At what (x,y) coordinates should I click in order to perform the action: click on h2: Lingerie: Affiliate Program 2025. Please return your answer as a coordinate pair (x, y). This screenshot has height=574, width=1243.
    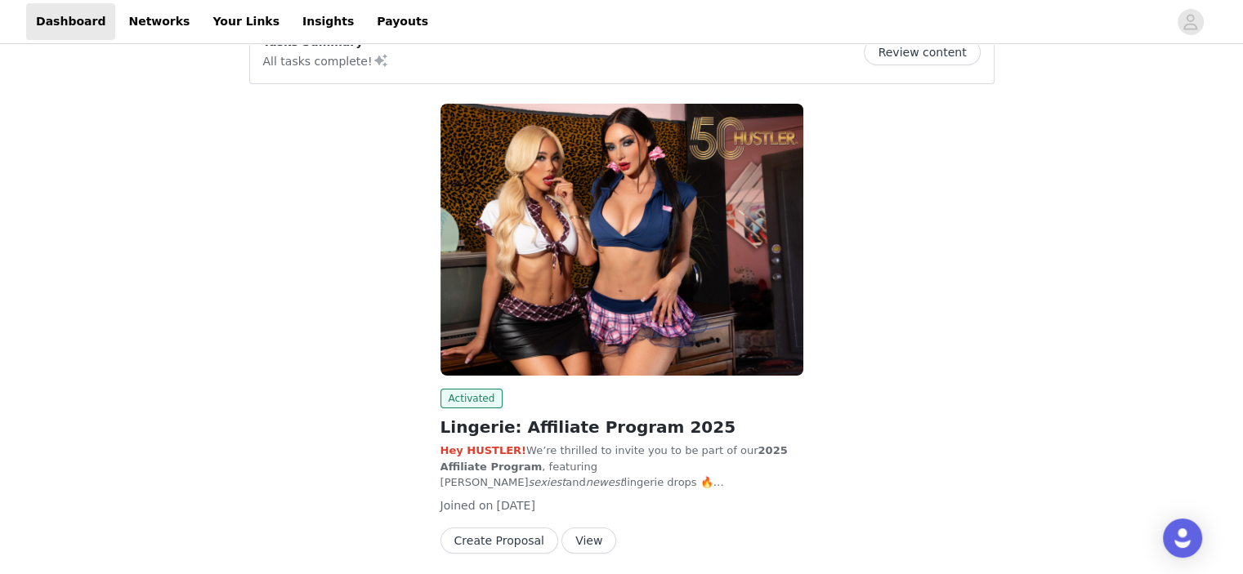
    Looking at the image, I should click on (622, 427).